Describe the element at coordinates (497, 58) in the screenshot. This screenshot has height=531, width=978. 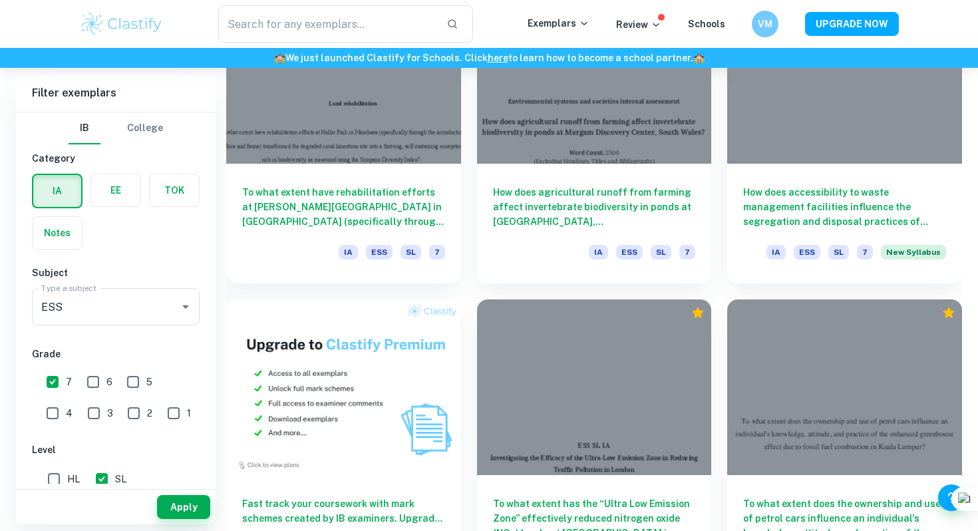
I see `a: here` at that location.